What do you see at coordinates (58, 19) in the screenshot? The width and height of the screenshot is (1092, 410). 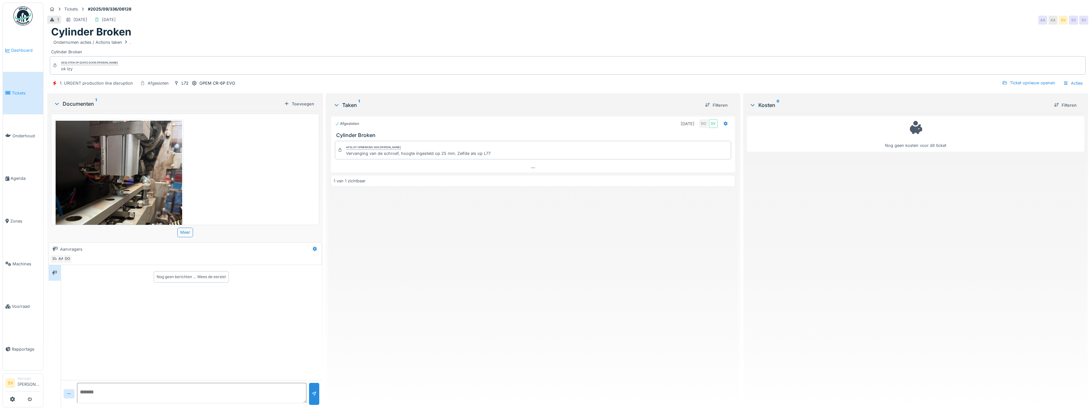 I see `div: 1` at bounding box center [58, 19].